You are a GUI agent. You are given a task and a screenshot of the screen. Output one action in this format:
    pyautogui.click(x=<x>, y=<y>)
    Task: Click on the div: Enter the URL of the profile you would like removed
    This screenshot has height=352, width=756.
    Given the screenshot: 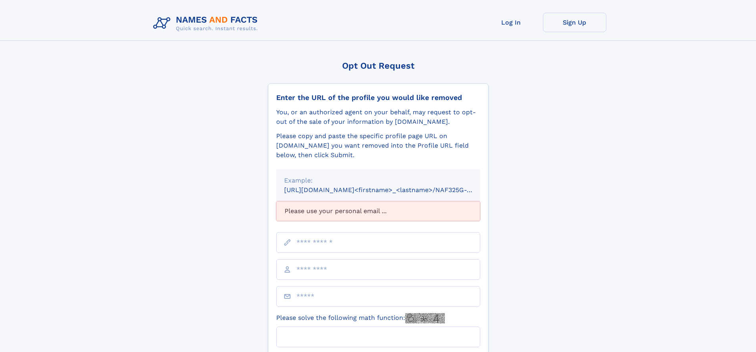 What is the action you would take?
    pyautogui.click(x=378, y=98)
    